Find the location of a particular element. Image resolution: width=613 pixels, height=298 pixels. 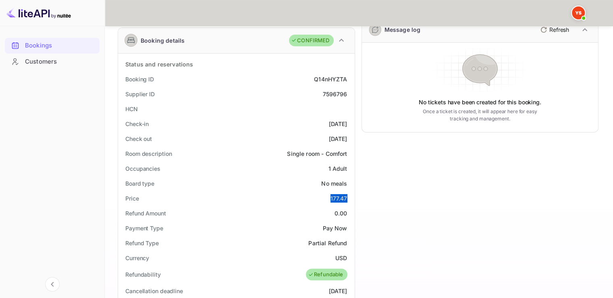

a: Customers is located at coordinates (52, 61).